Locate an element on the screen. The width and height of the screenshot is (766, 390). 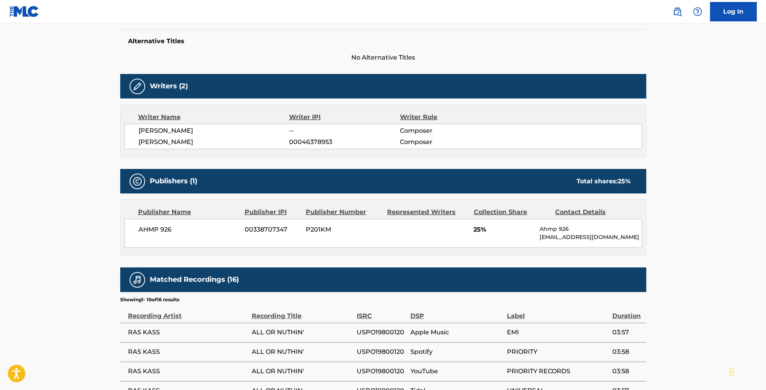
span: EMI is located at coordinates (557, 332).